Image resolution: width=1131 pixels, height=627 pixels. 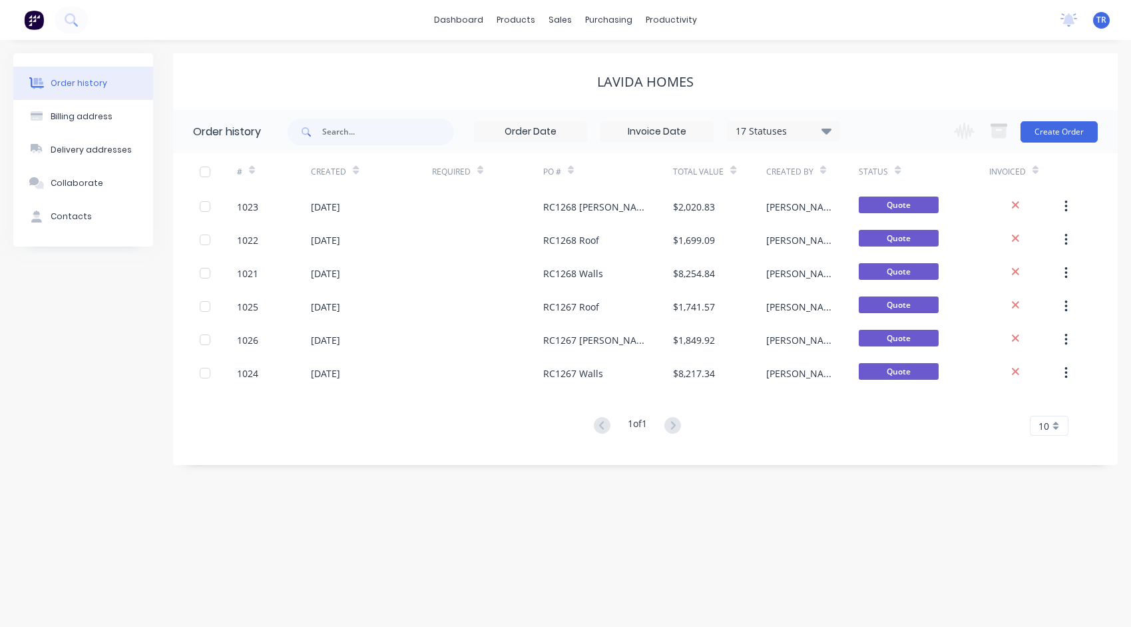 I want to click on img: Factory, so click(x=34, y=20).